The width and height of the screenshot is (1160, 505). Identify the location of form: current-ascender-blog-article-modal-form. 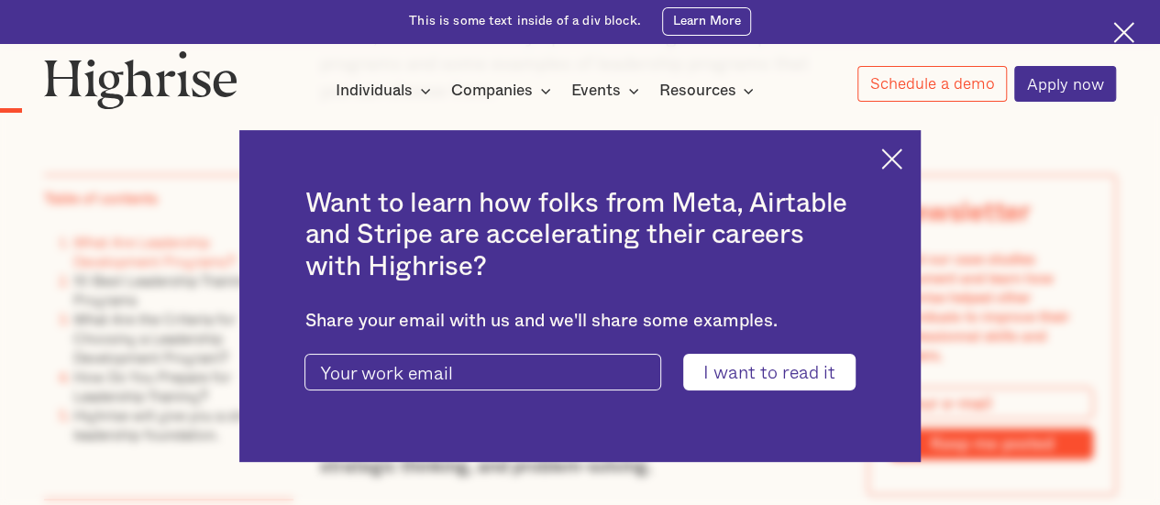
(580, 371).